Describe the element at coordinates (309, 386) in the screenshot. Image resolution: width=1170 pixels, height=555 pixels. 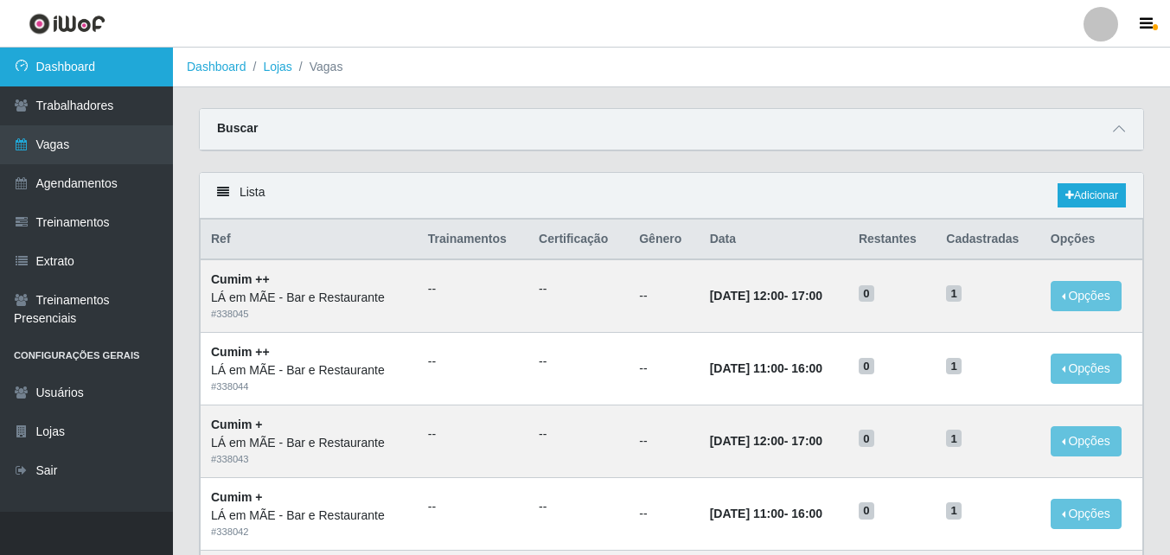
I see `div: # 338044` at that location.